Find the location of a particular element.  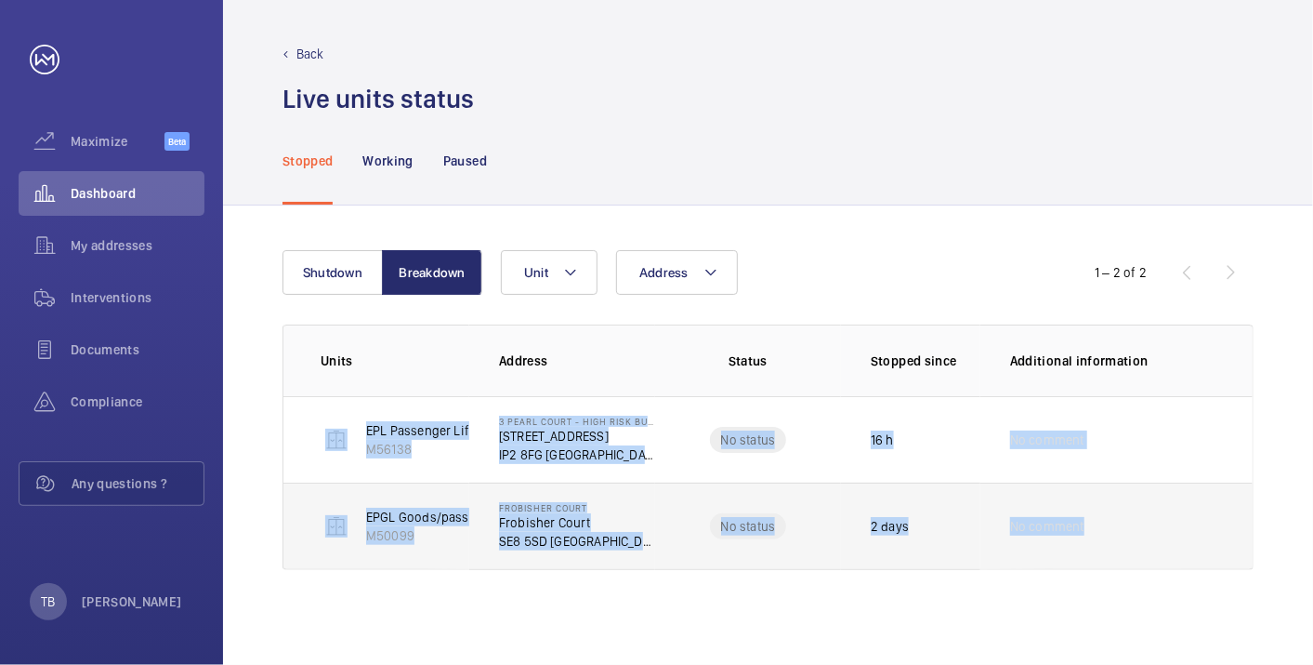

span: Dashboard is located at coordinates (138, 193).